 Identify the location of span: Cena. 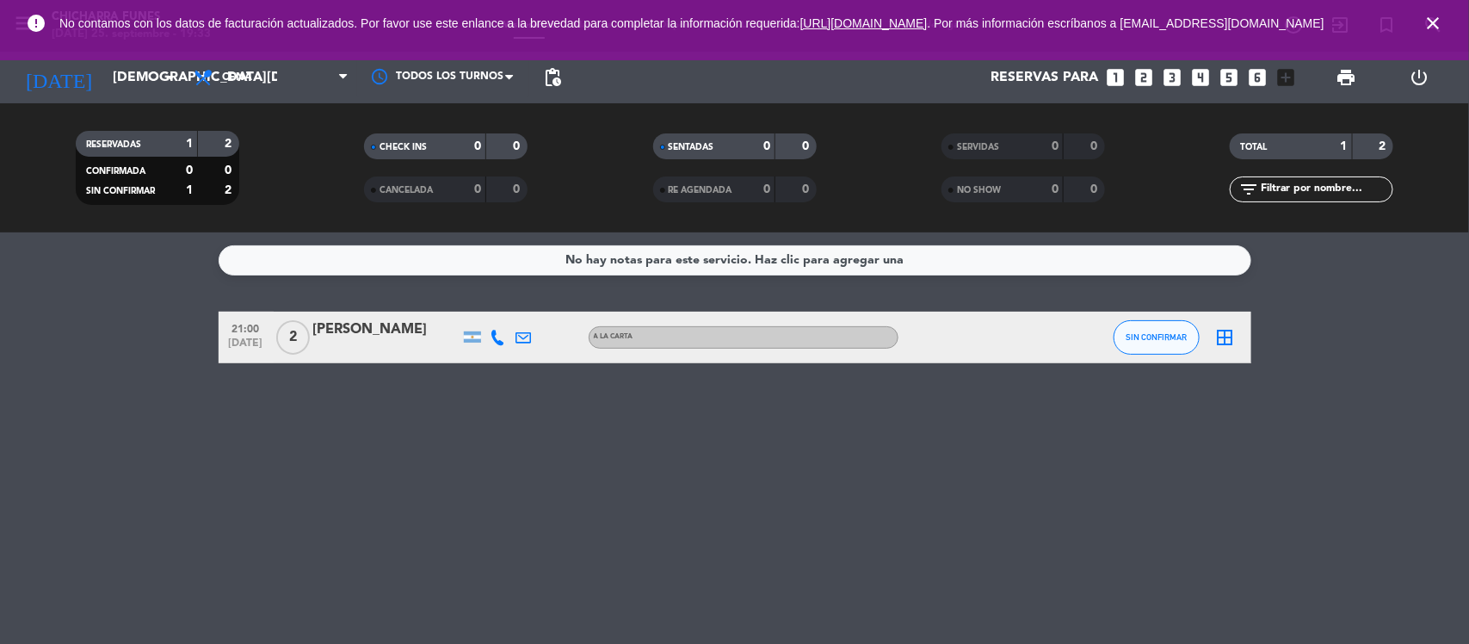
(237, 77).